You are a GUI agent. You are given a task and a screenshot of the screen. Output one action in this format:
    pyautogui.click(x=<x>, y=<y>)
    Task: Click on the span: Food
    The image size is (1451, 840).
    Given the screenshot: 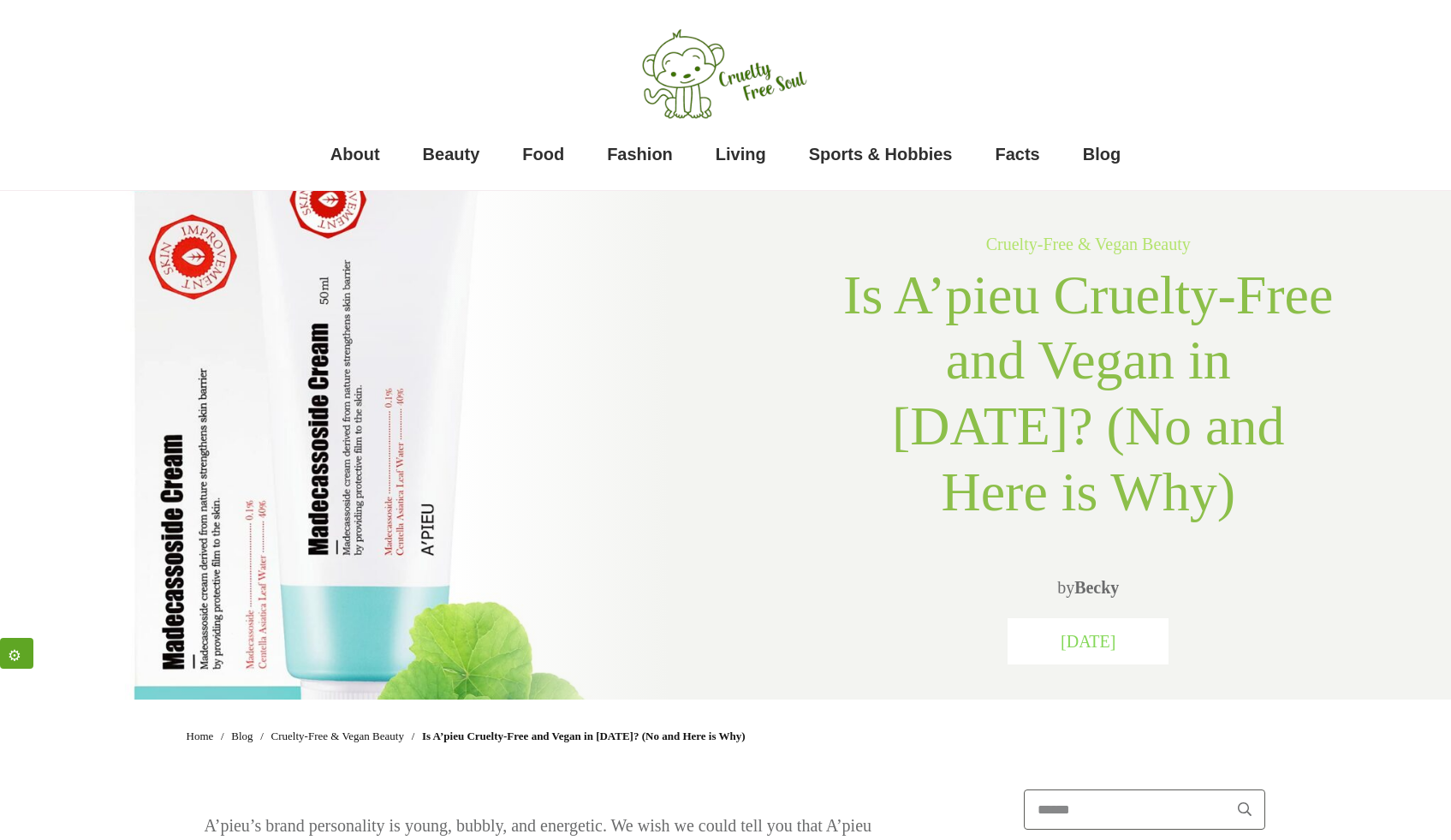 What is the action you would take?
    pyautogui.click(x=543, y=154)
    